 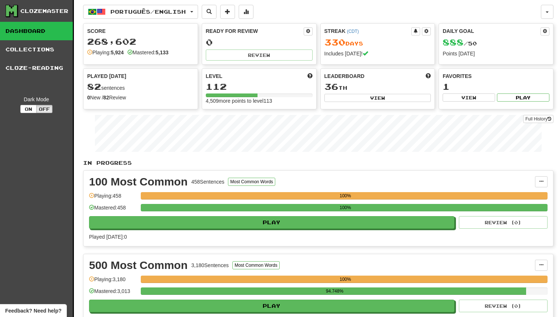 I want to click on strong: 5,924, so click(x=117, y=52).